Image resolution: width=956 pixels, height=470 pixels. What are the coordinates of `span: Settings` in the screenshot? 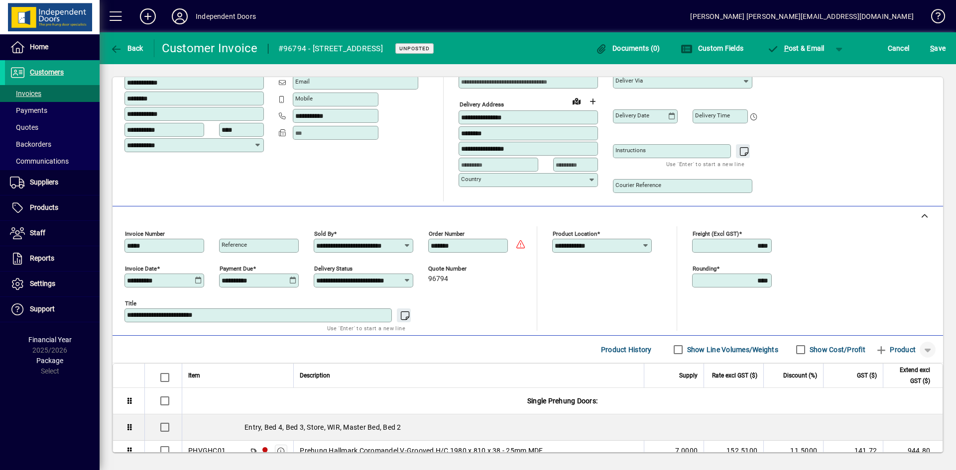 It's located at (42, 284).